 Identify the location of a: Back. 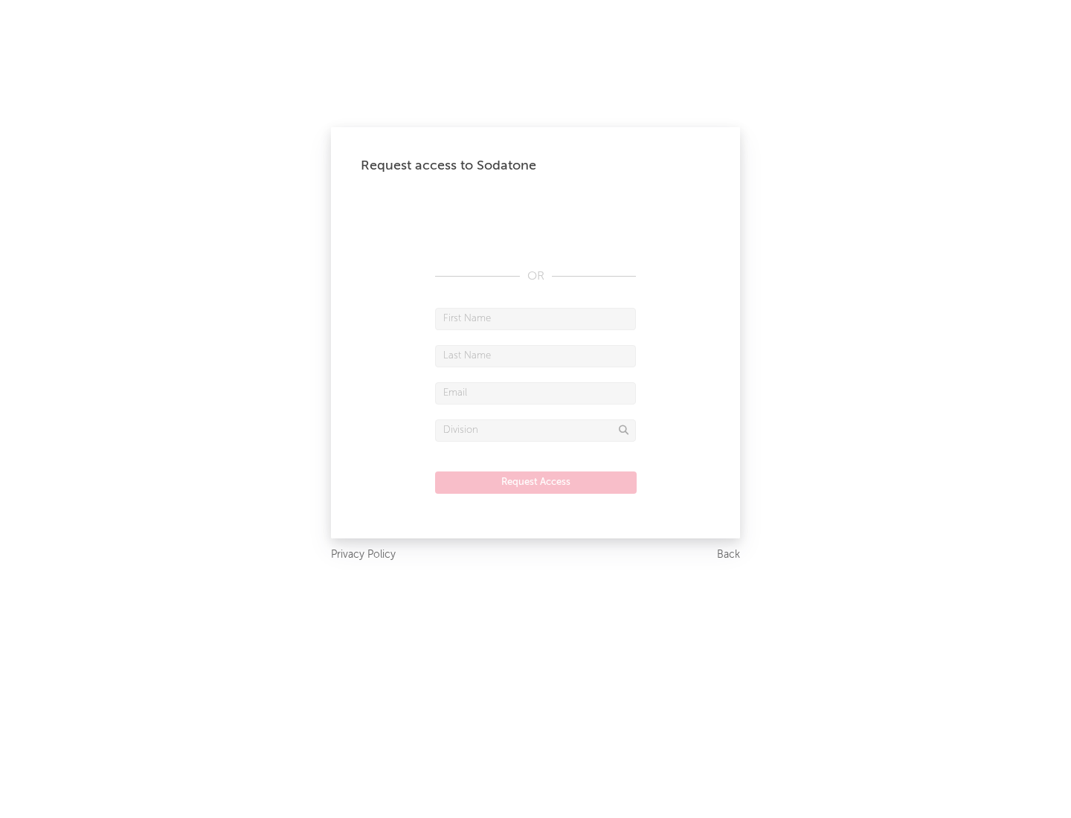
(728, 555).